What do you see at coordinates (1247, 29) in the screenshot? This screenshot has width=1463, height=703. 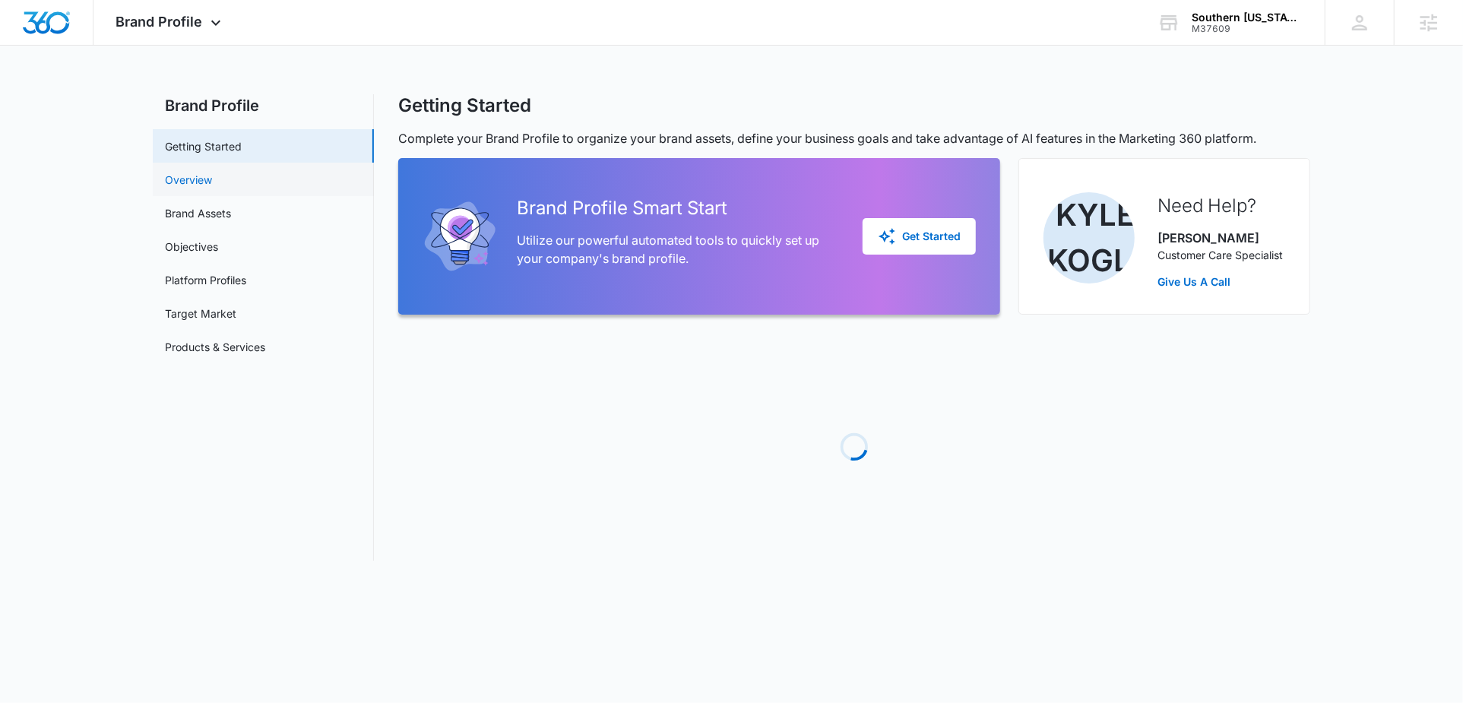 I see `div: account id` at bounding box center [1247, 29].